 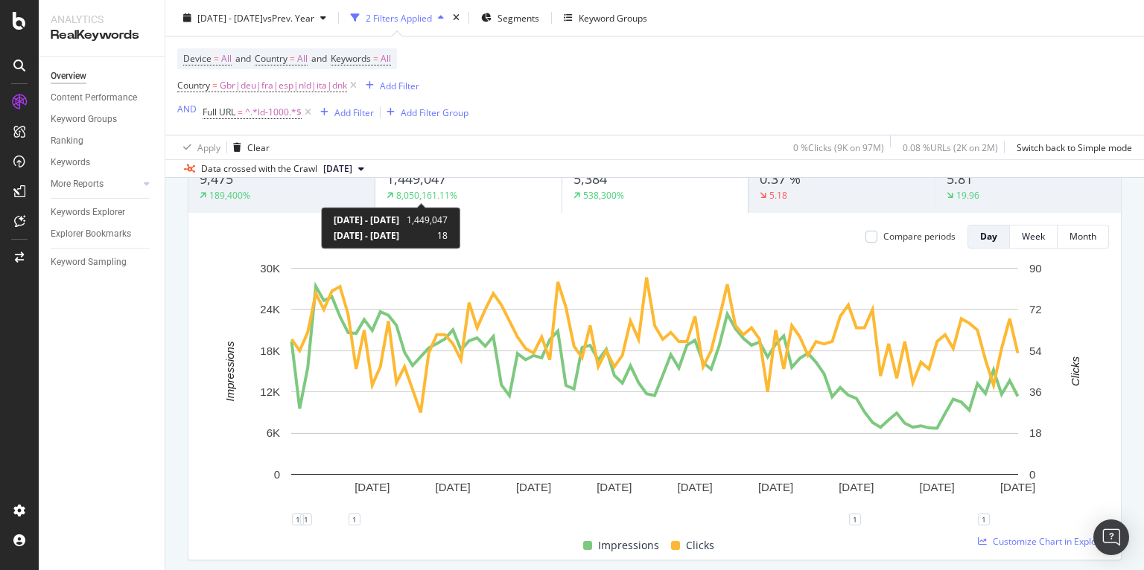 I want to click on text: Impressions, so click(x=229, y=371).